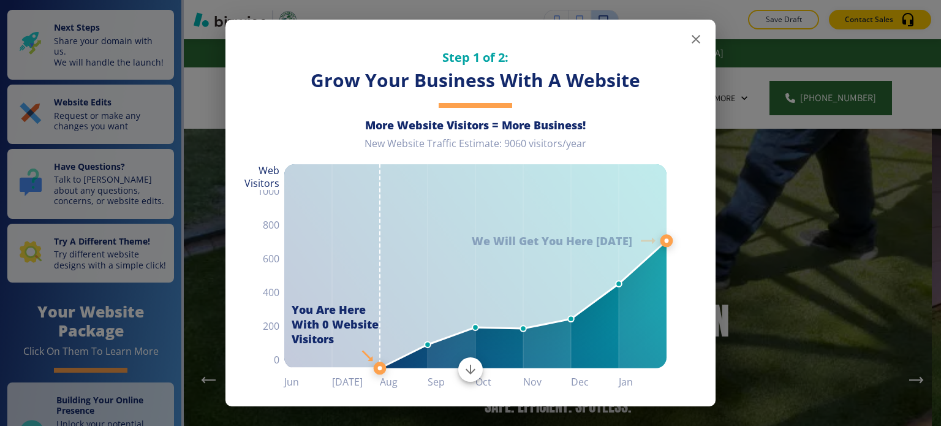 This screenshot has height=426, width=941. Describe the element at coordinates (452, 382) in the screenshot. I see `h6: Sep` at that location.